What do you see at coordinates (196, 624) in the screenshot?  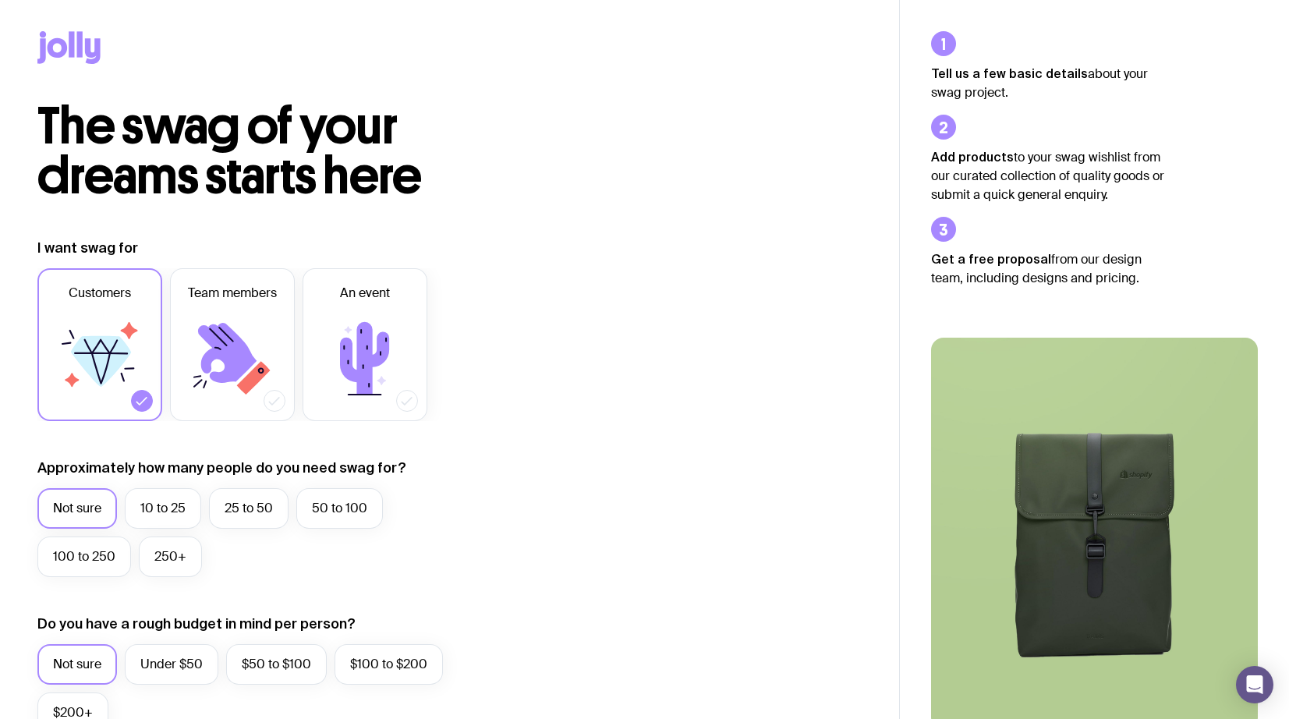 I see `label: Do you have a rough budget in mind per person?` at bounding box center [196, 624].